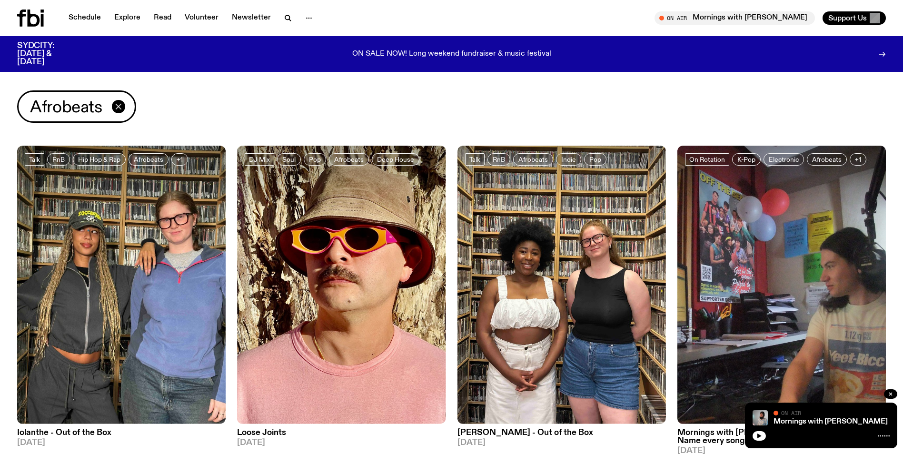  Describe the element at coordinates (251, 18) in the screenshot. I see `a: Newsletter` at that location.